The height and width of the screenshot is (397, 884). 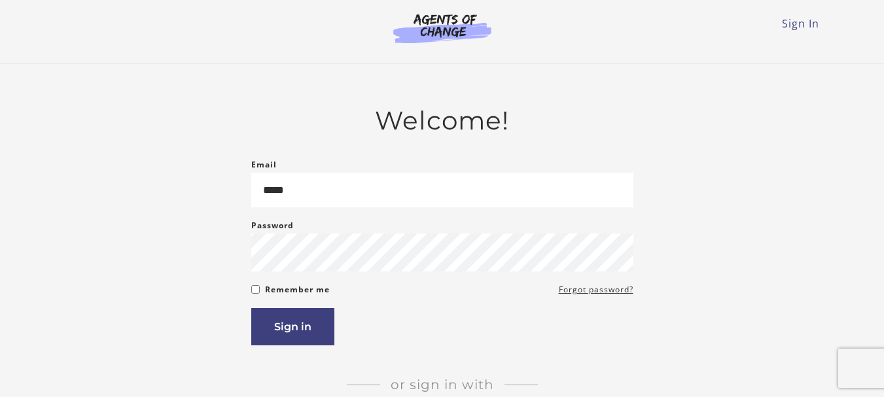 What do you see at coordinates (272, 226) in the screenshot?
I see `label: Password` at bounding box center [272, 226].